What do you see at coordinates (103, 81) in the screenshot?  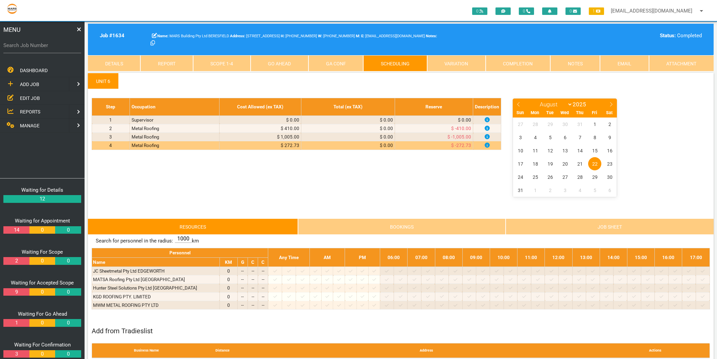 I see `a: Unit 6` at bounding box center [103, 81].